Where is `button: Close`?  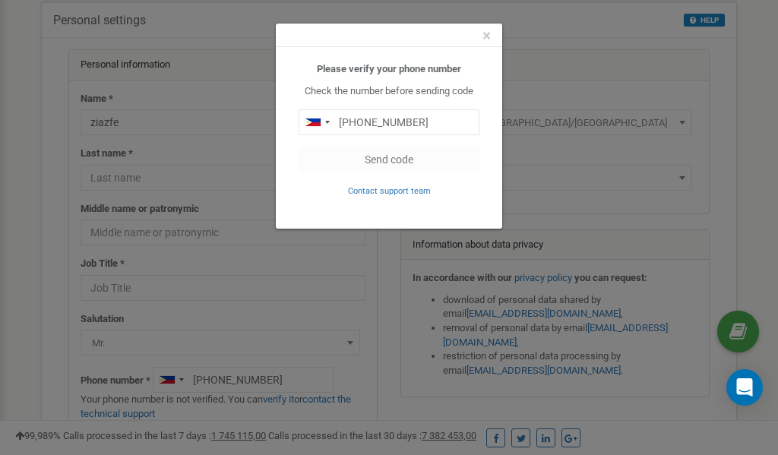 button: Close is located at coordinates (486, 36).